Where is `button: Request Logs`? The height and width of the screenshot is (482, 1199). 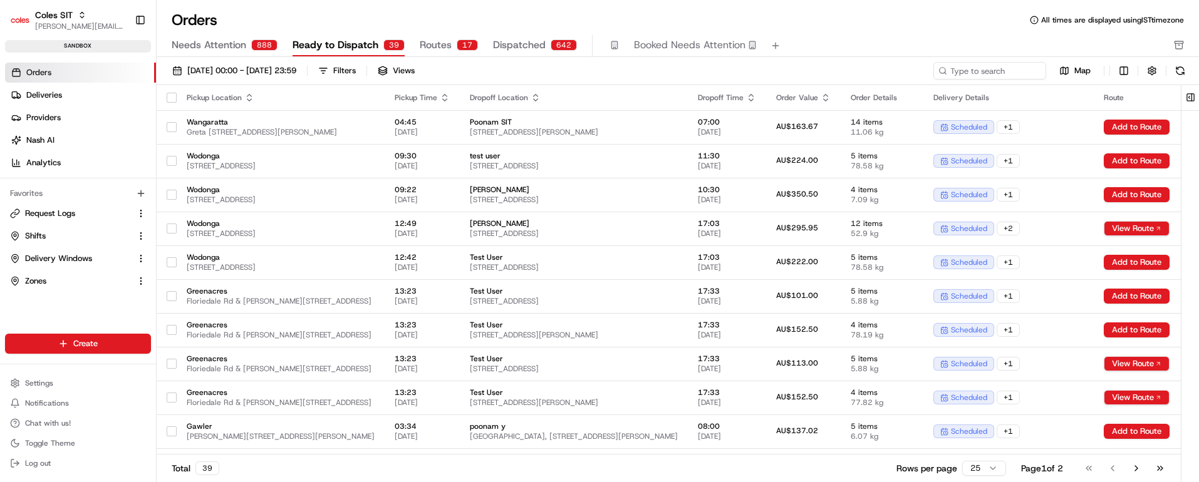
button: Request Logs is located at coordinates (78, 214).